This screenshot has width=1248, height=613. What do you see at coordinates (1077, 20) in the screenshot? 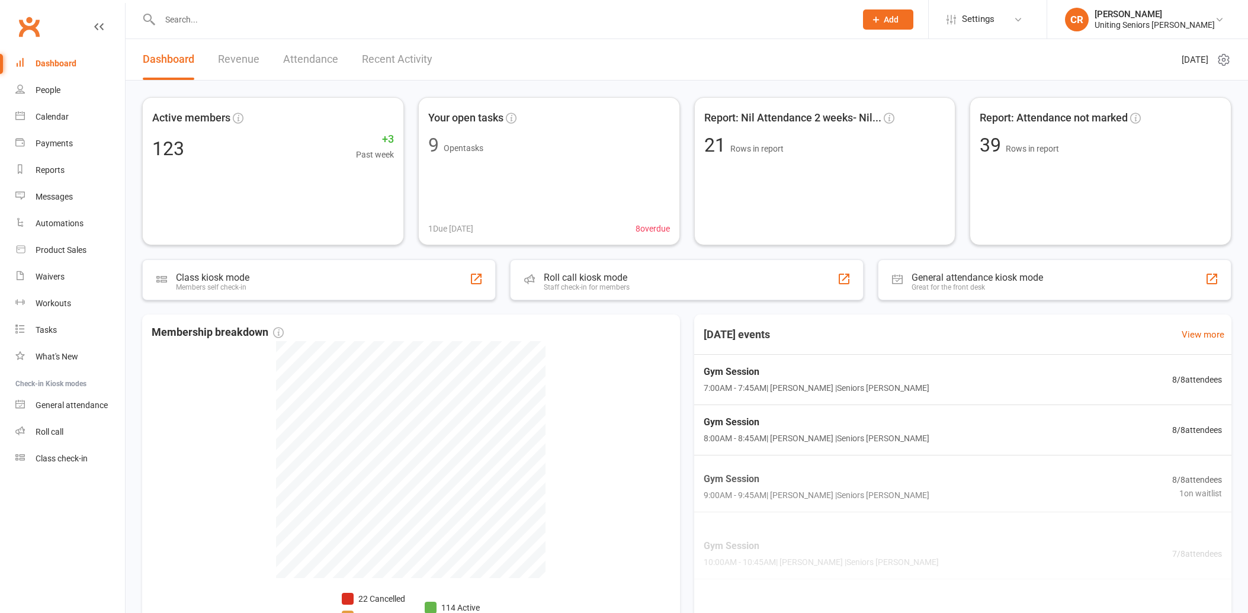
I see `div: CR` at bounding box center [1077, 20].